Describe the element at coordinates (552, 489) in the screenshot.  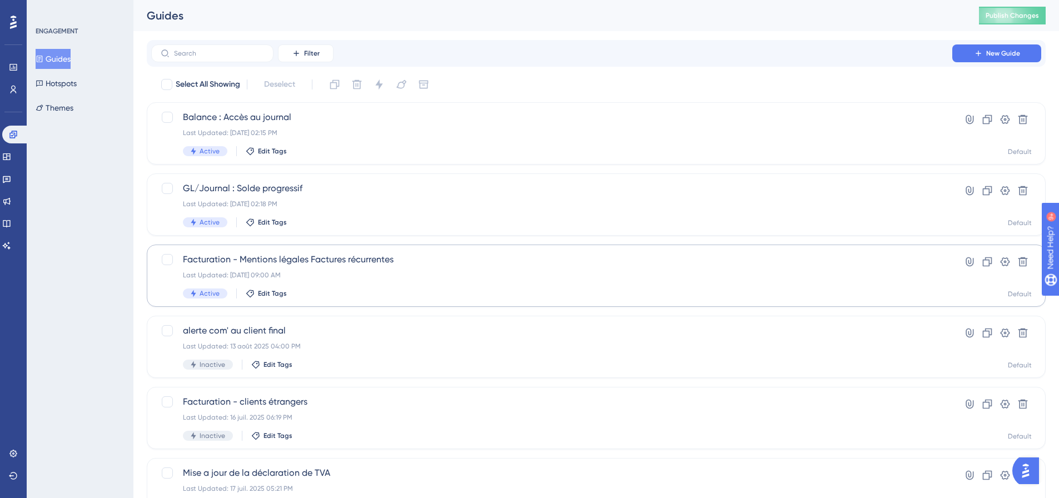
I see `div: Last Updated: 17 juil. 2025 05:21 PM` at that location.